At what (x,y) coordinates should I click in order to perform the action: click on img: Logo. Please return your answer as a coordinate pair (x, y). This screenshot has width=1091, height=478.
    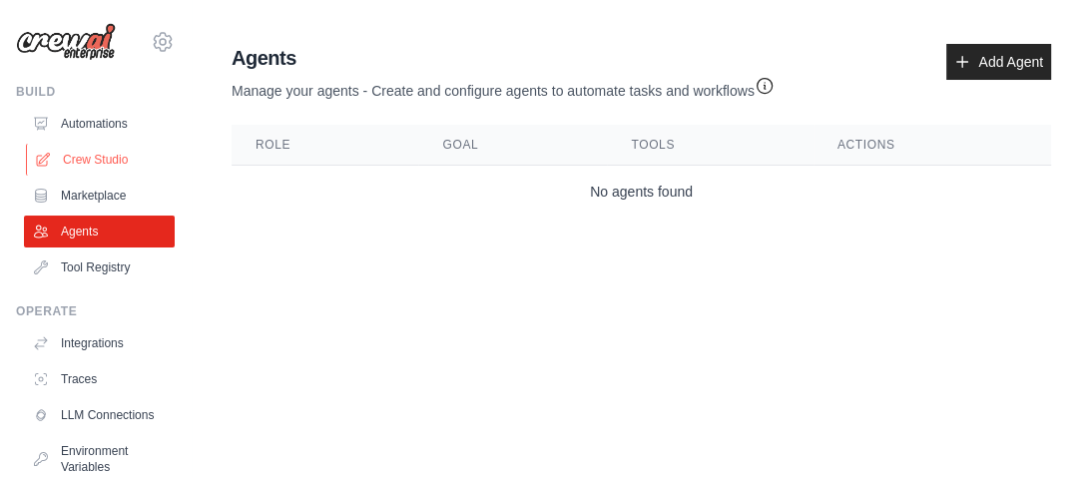
    Looking at the image, I should click on (66, 42).